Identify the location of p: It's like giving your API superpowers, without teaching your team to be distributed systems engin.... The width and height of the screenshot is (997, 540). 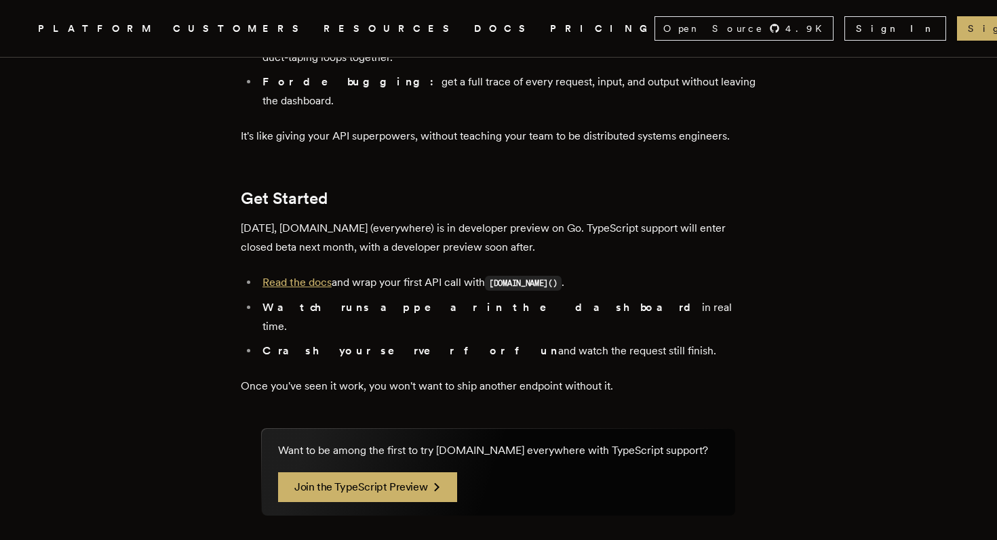
(498, 136).